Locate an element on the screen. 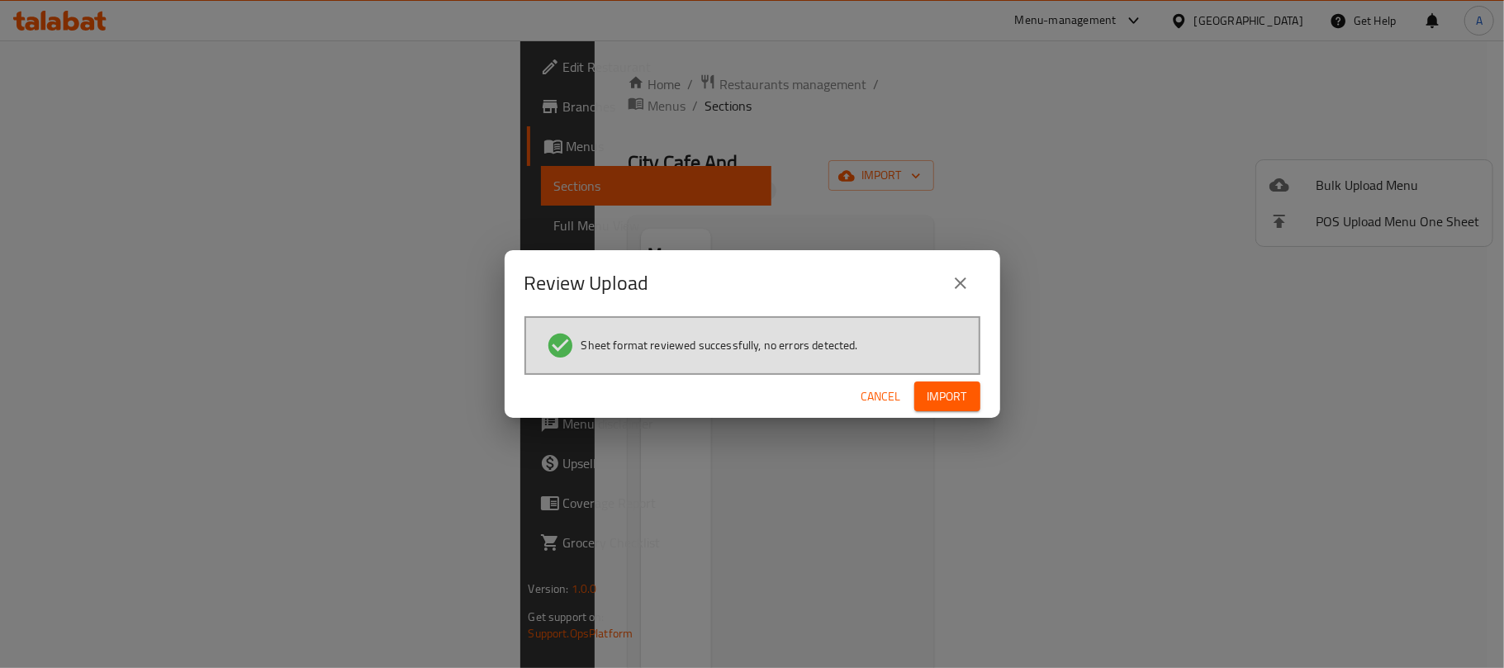  h2: Review Upload is located at coordinates (586, 283).